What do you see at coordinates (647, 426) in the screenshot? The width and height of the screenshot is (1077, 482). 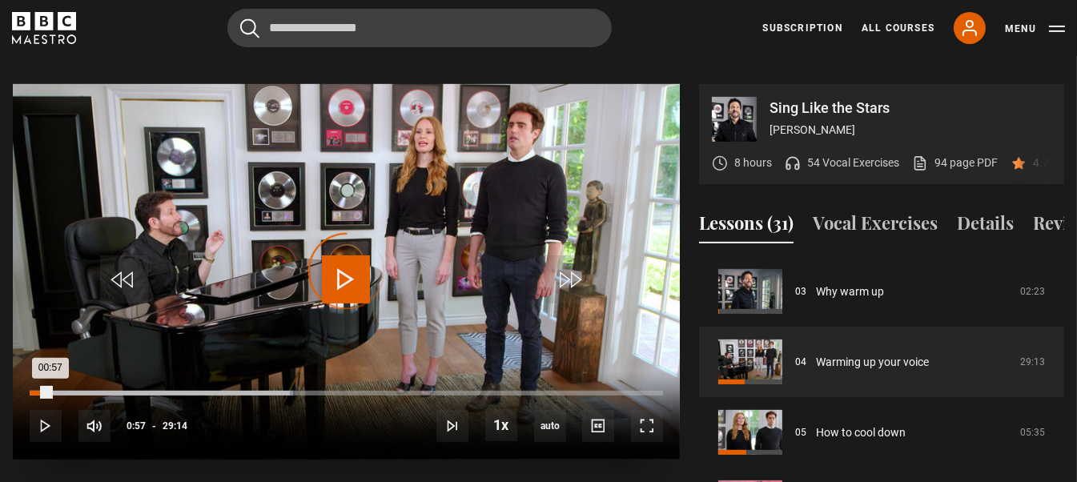 I see `button: Fullscreen` at bounding box center [647, 426].